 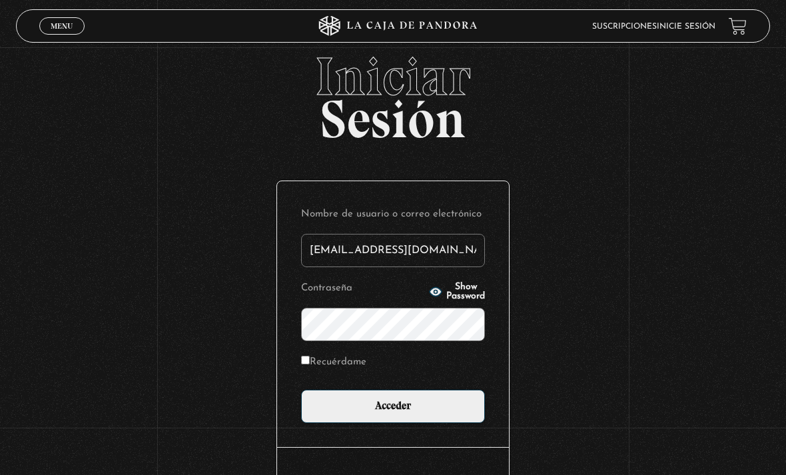 I want to click on button: Show Password, so click(x=457, y=292).